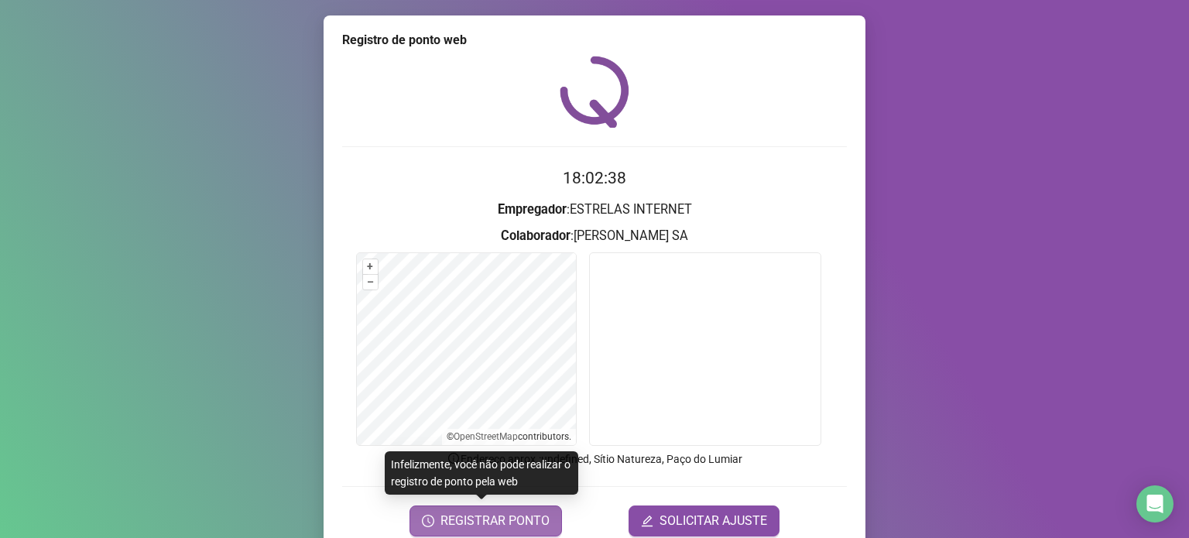 Image resolution: width=1189 pixels, height=538 pixels. What do you see at coordinates (495, 521) in the screenshot?
I see `span: REGISTRAR PONTO` at bounding box center [495, 521].